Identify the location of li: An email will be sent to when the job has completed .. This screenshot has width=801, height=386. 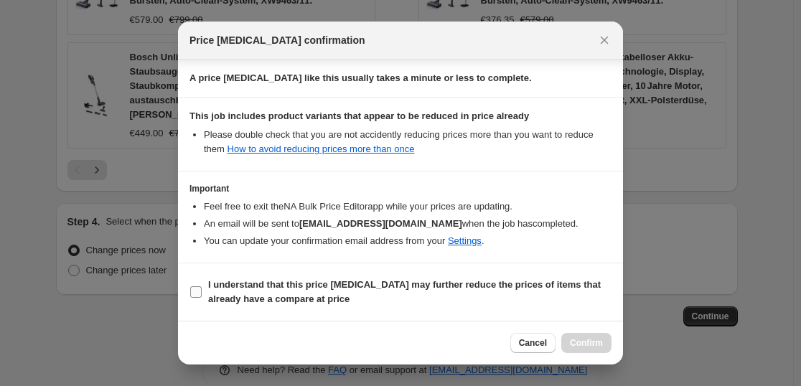
(408, 224).